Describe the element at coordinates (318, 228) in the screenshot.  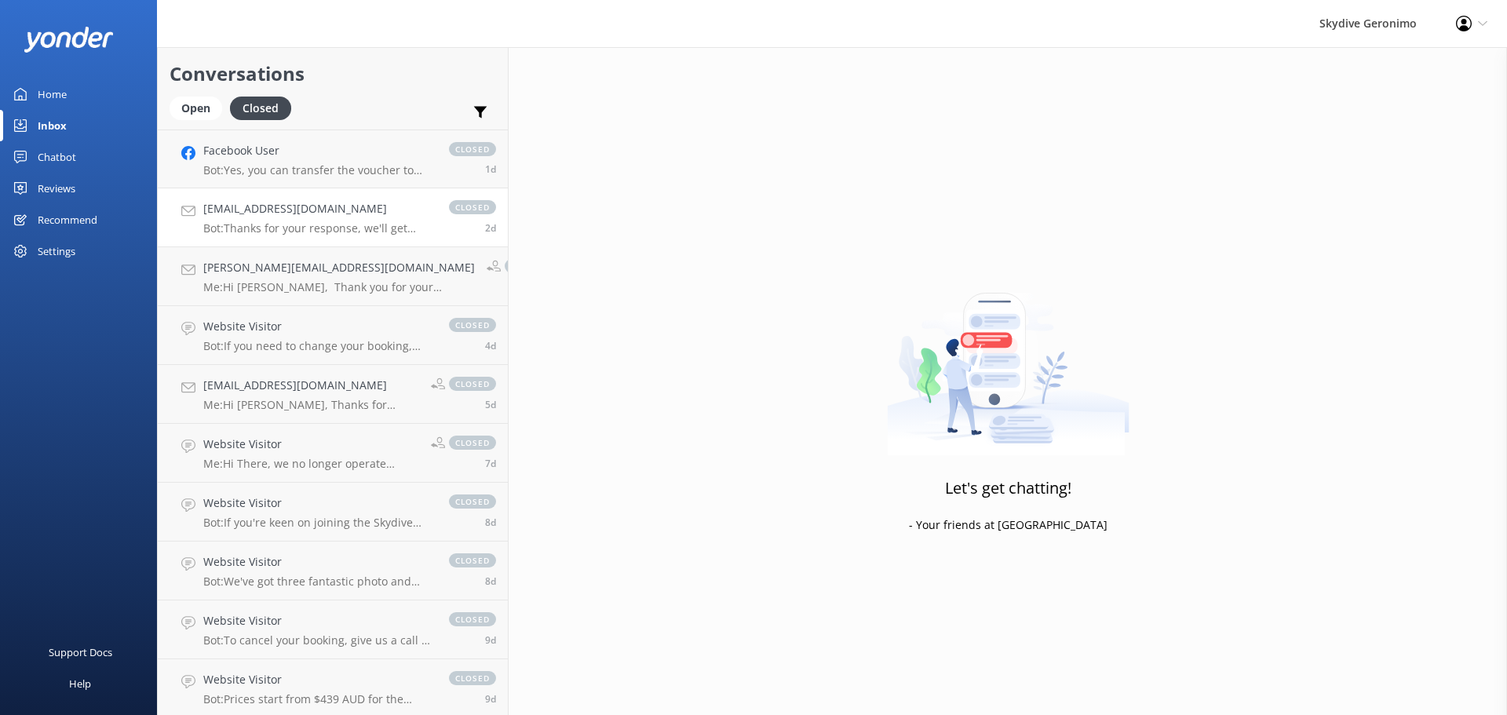
I see `p: Bot: Thanks for your response, we'll get back to you as soon as we can during opening hours.` at that location.